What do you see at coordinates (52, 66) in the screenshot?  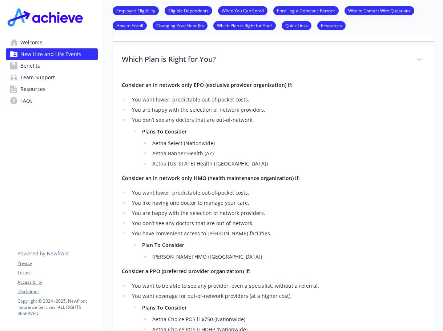 I see `a: Benefits` at bounding box center [52, 66].